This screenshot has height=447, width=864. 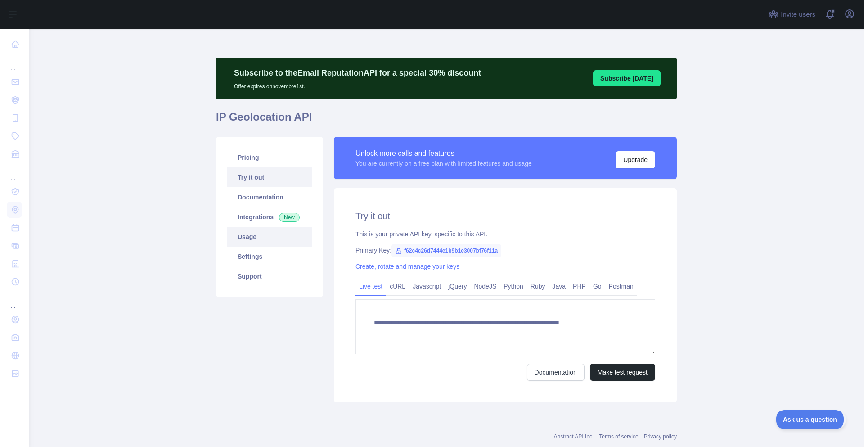 I want to click on span: New, so click(x=289, y=217).